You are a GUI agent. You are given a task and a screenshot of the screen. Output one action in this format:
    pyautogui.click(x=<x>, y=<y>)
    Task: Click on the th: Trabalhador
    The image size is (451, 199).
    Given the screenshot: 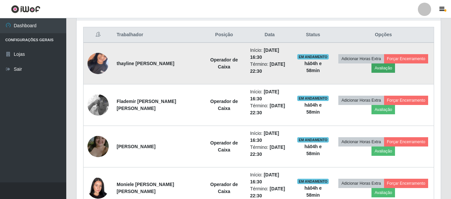 What is the action you would take?
    pyautogui.click(x=157, y=35)
    